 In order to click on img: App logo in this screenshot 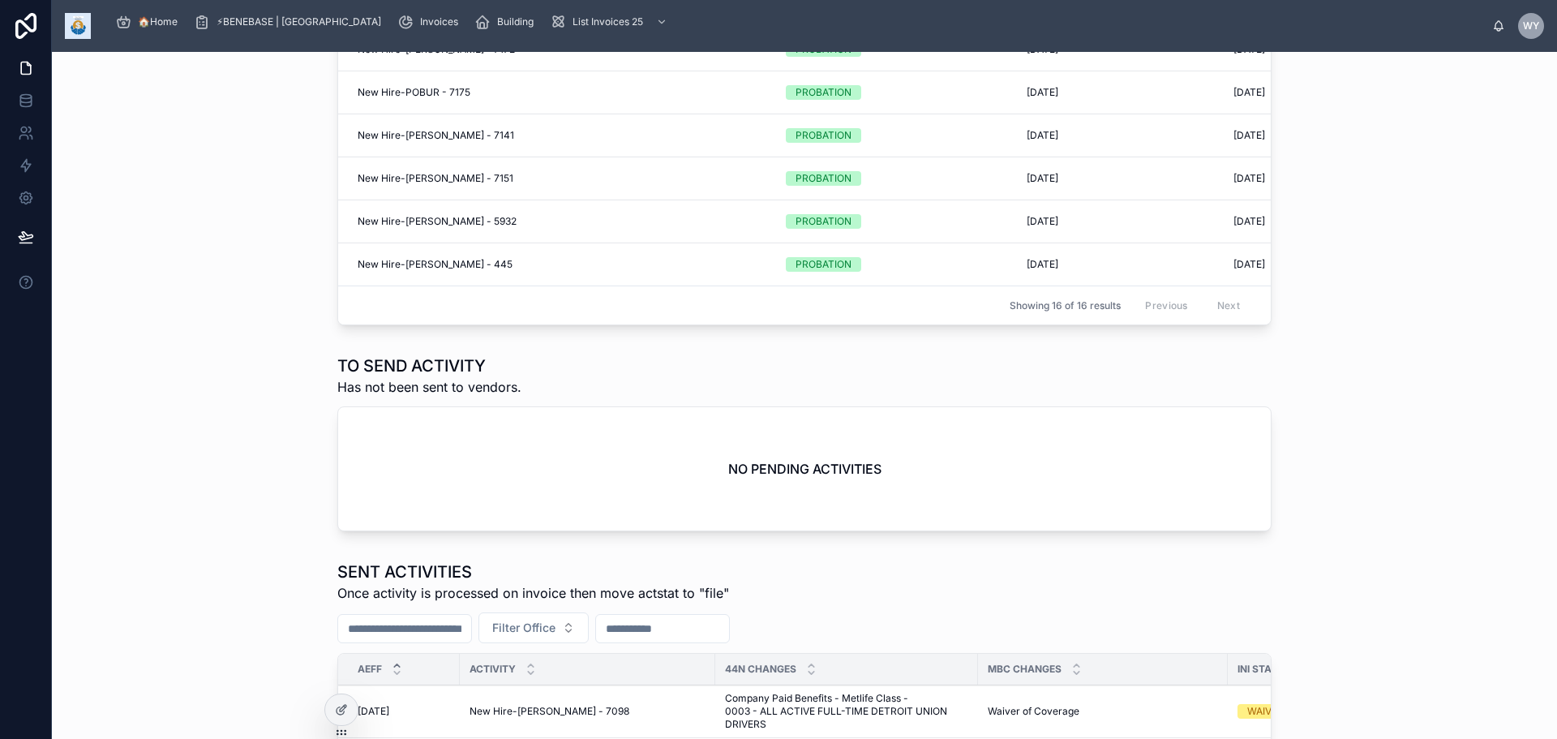, I will do `click(78, 26)`.